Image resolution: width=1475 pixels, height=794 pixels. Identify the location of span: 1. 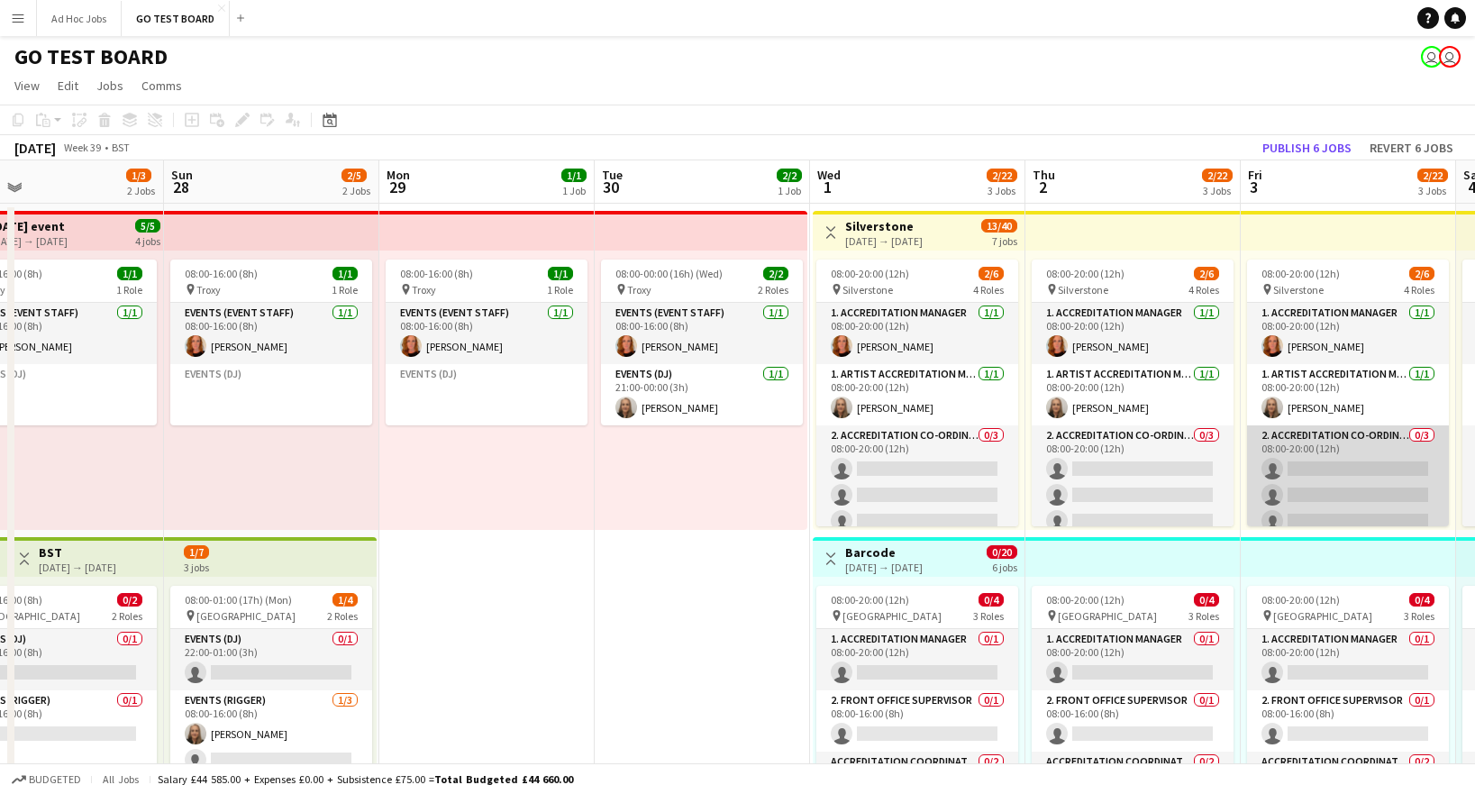
(827, 187).